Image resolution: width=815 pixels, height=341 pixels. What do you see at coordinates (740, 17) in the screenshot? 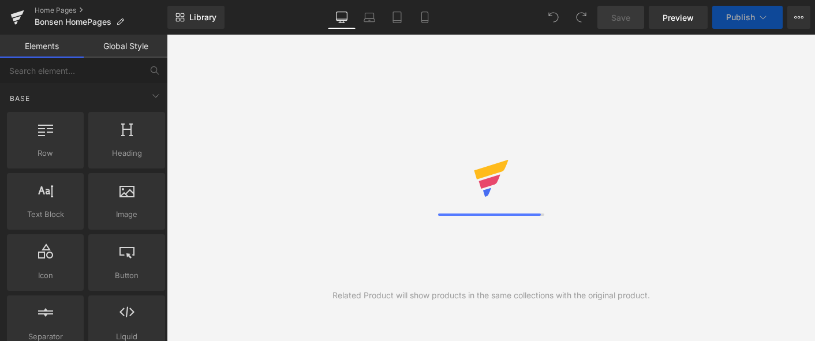
I see `span: Publish` at bounding box center [740, 17].